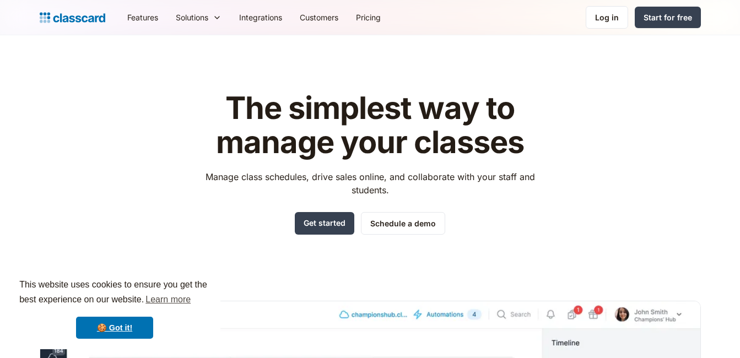 This screenshot has width=740, height=358. Describe the element at coordinates (607, 17) in the screenshot. I see `a: Log in` at that location.